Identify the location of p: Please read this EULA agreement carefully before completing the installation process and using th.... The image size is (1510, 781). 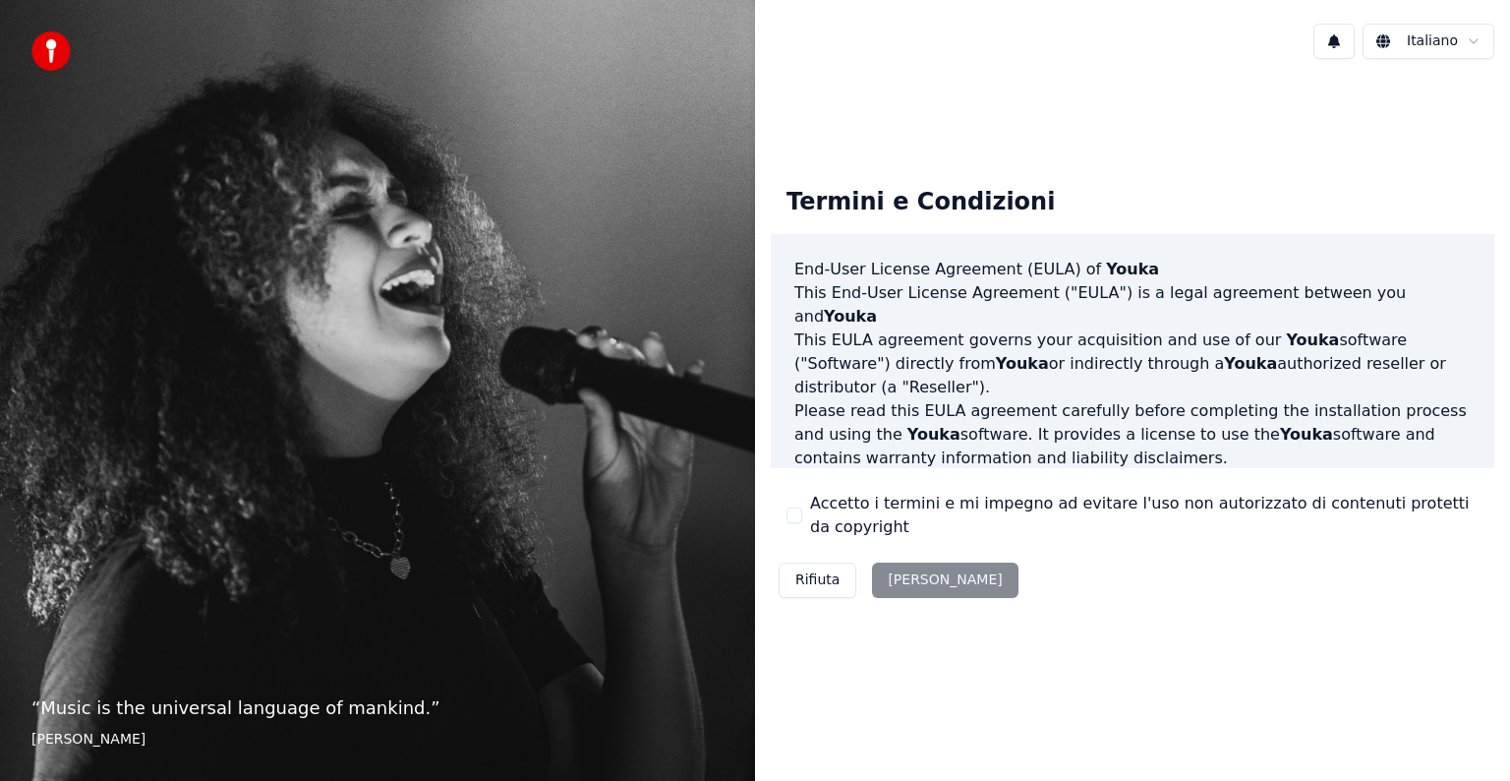
(1133, 435).